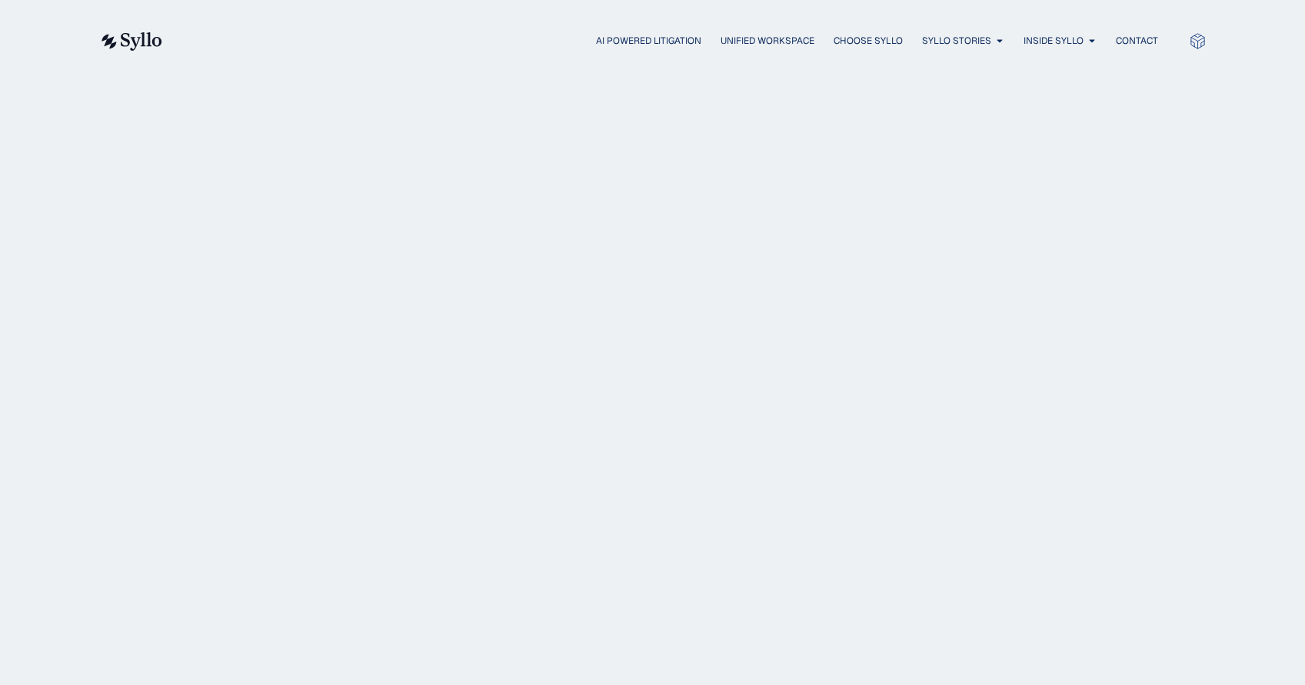 The image size is (1305, 685). Describe the element at coordinates (1053, 41) in the screenshot. I see `span: Inside Syllo` at that location.